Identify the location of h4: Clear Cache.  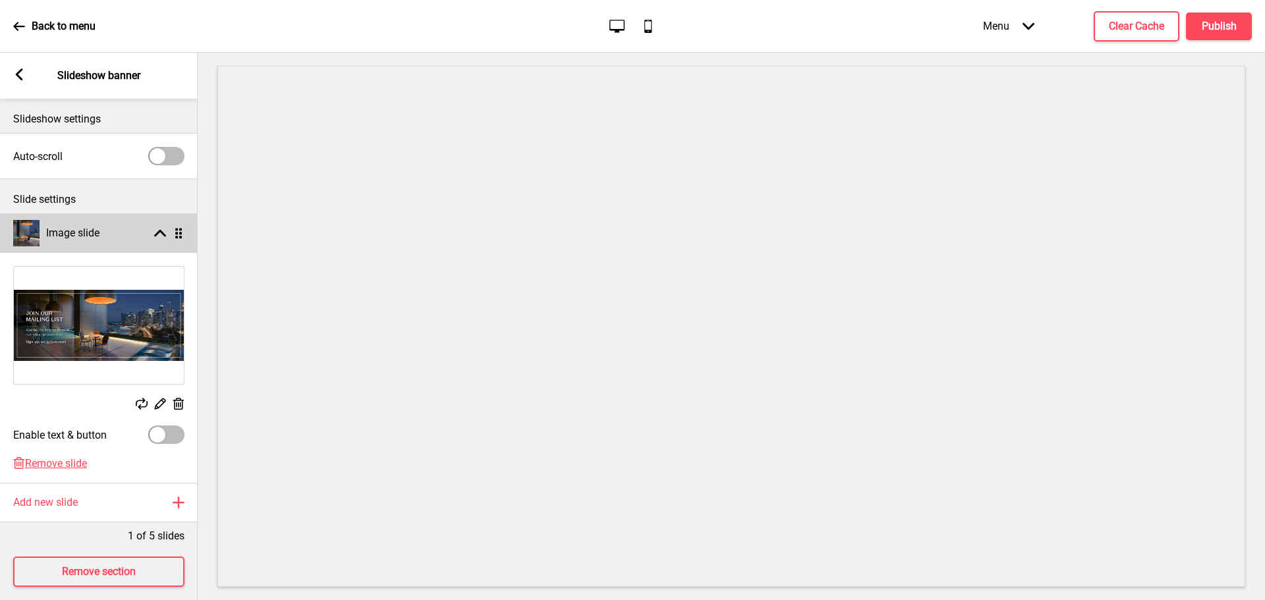
(1136, 26).